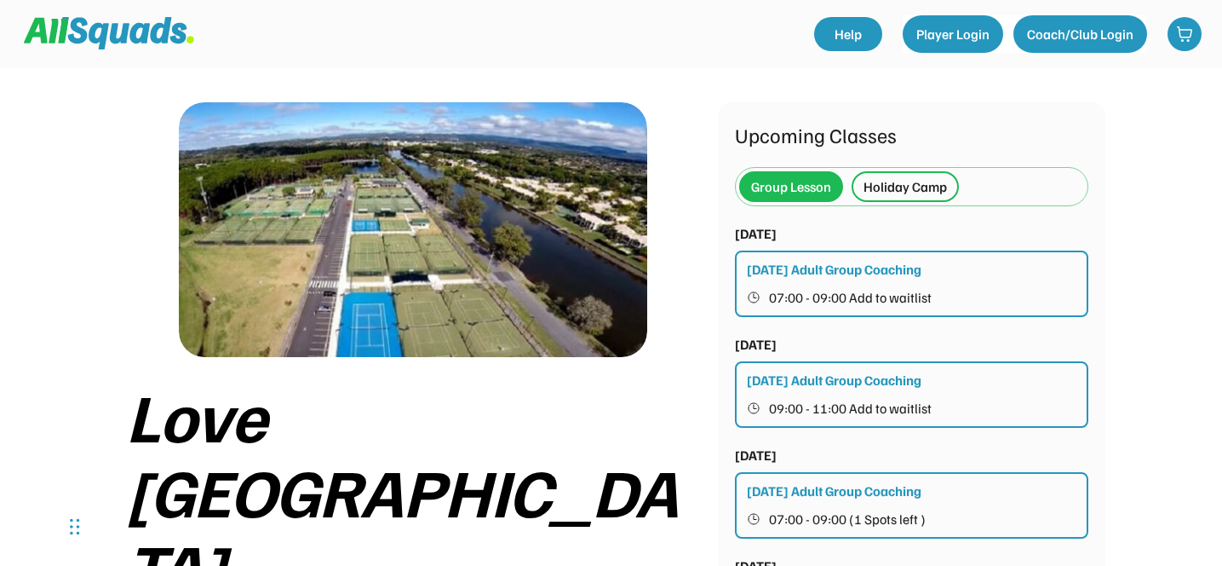 The width and height of the screenshot is (1222, 566). Describe the element at coordinates (912, 297) in the screenshot. I see `button: 07:00 - 09:00 Add to waitlist` at that location.